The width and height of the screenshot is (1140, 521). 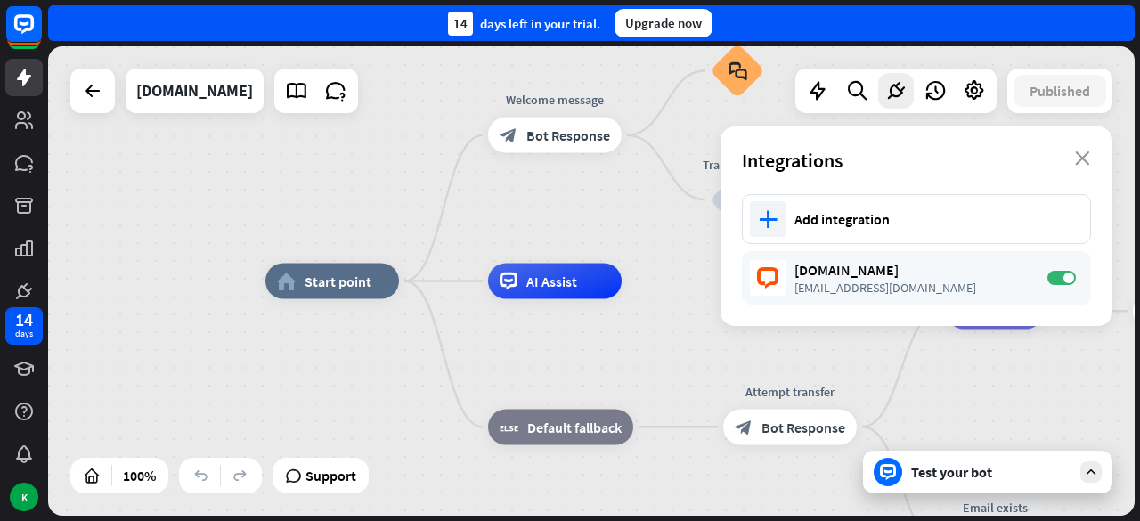 What do you see at coordinates (994, 507) in the screenshot?
I see `div: Email exists` at bounding box center [994, 507].